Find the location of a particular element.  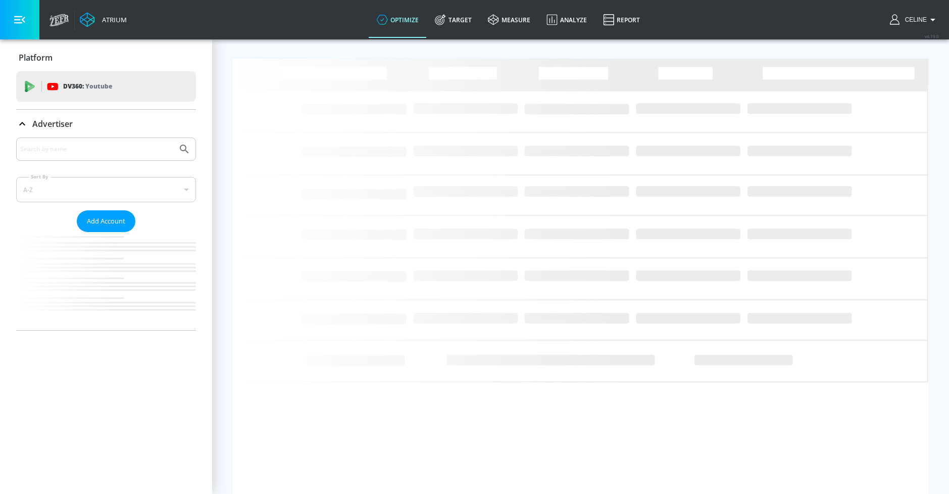

p: DV360: is located at coordinates (87, 86).